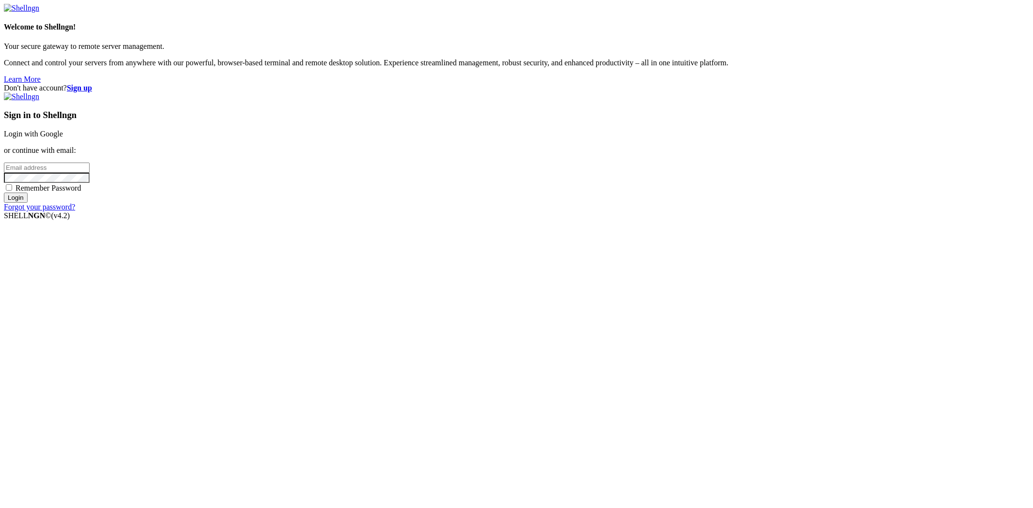  Describe the element at coordinates (15, 198) in the screenshot. I see `input: Login` at that location.